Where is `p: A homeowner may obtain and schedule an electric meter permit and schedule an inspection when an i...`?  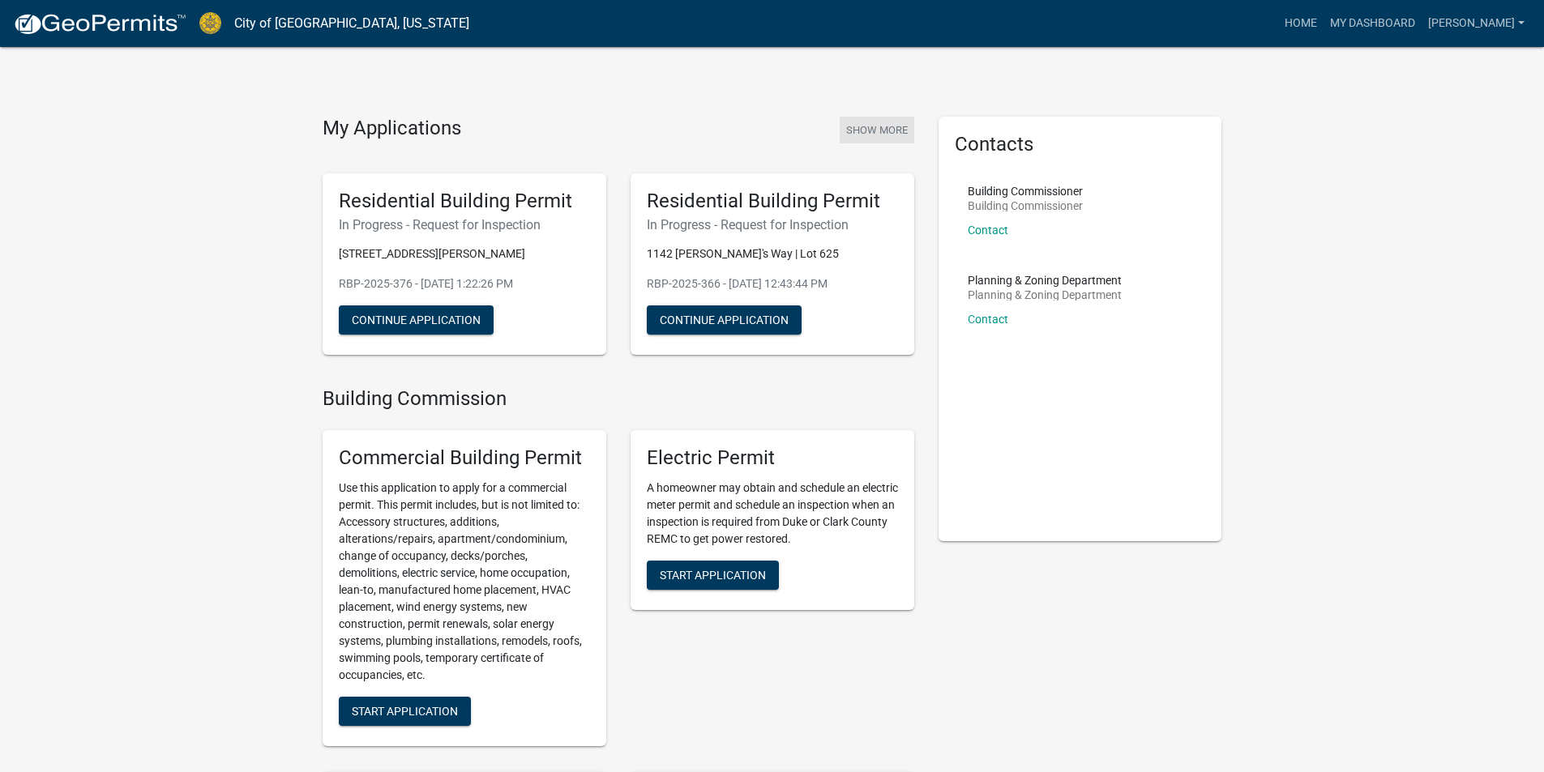
p: A homeowner may obtain and schedule an electric meter permit and schedule an inspection when an i... is located at coordinates (772, 514).